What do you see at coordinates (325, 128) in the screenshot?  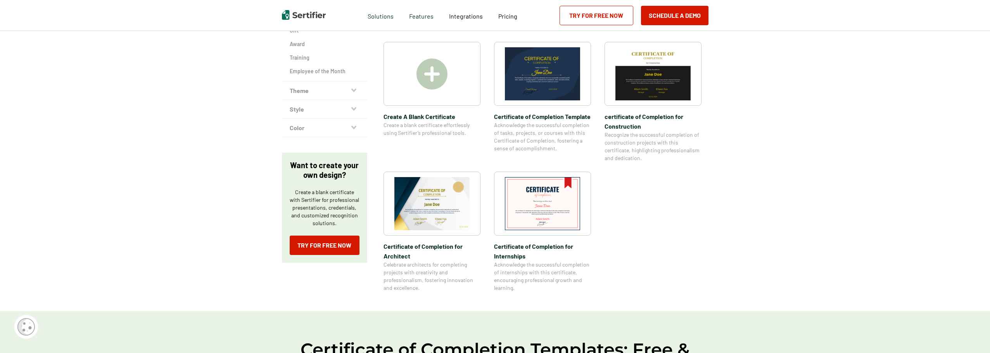 I see `button: Color` at bounding box center [325, 128].